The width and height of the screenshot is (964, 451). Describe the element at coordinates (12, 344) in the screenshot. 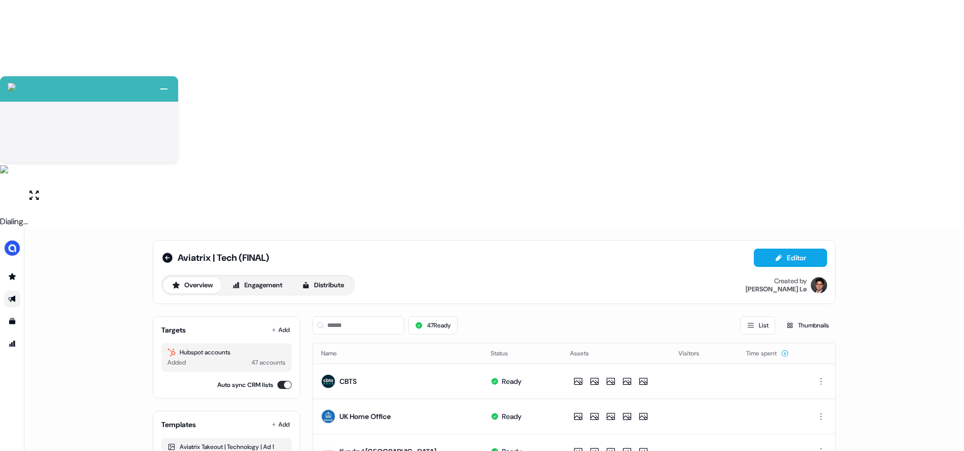

I see `a: Go to attribution` at that location.